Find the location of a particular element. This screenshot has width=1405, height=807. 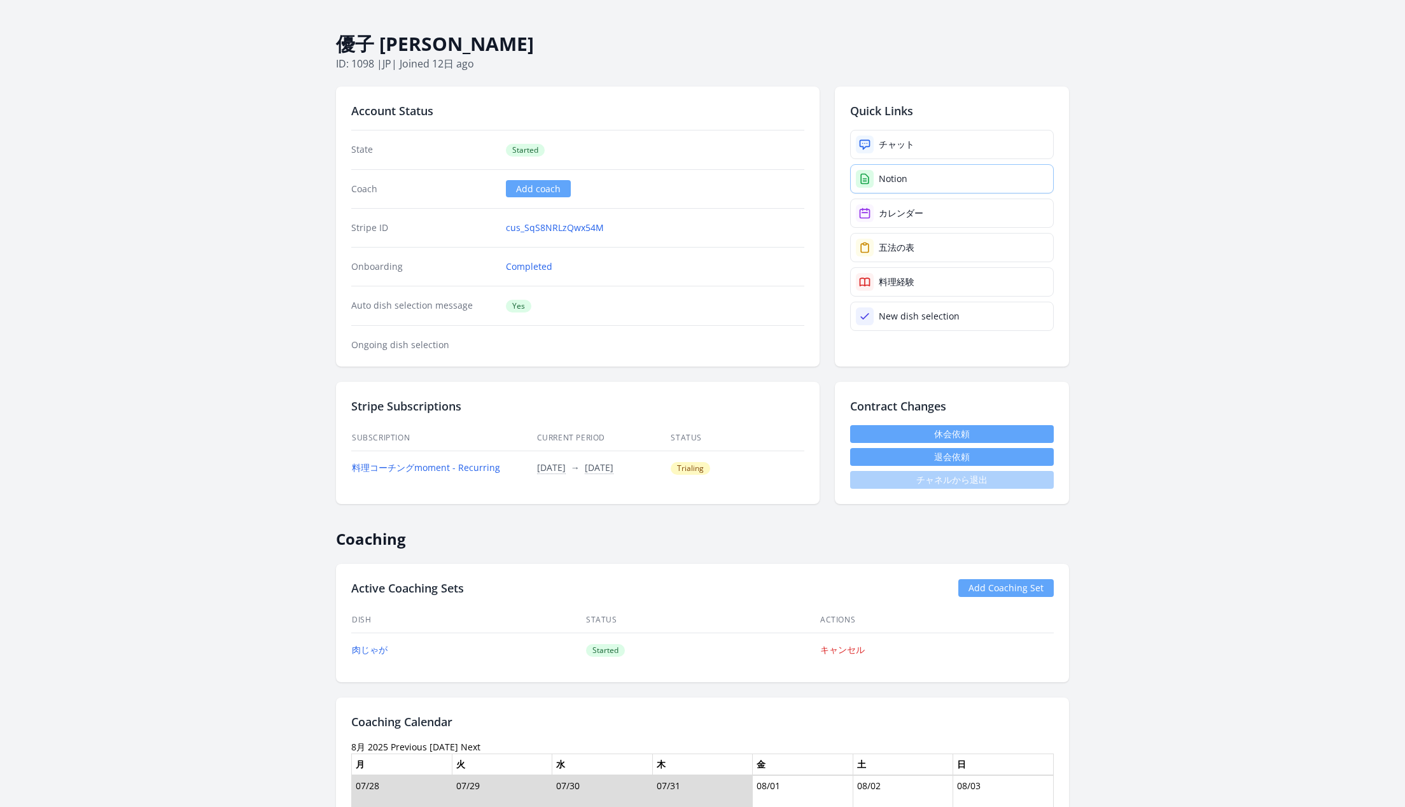

a: Completed is located at coordinates (529, 267).